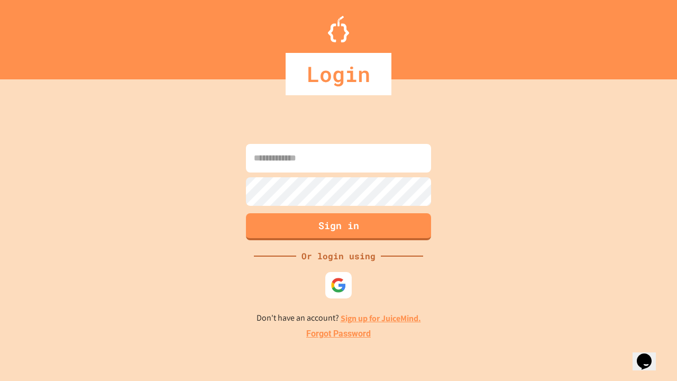  I want to click on a: Forgot Password, so click(338, 334).